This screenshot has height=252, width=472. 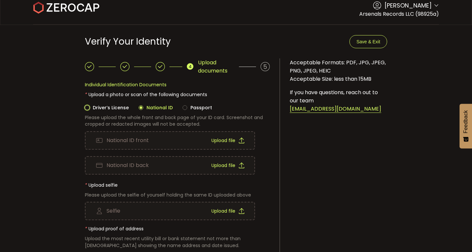 I want to click on div: Chat Widget, so click(x=456, y=236).